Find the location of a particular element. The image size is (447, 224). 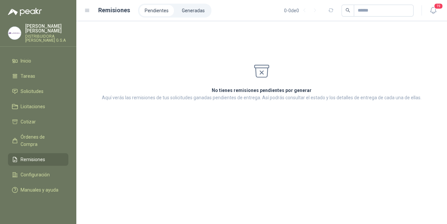

a: Pendientes is located at coordinates (156, 11).